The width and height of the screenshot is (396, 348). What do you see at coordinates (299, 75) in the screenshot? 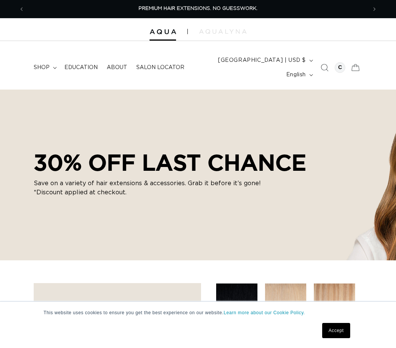
I see `button: English` at bounding box center [299, 75].